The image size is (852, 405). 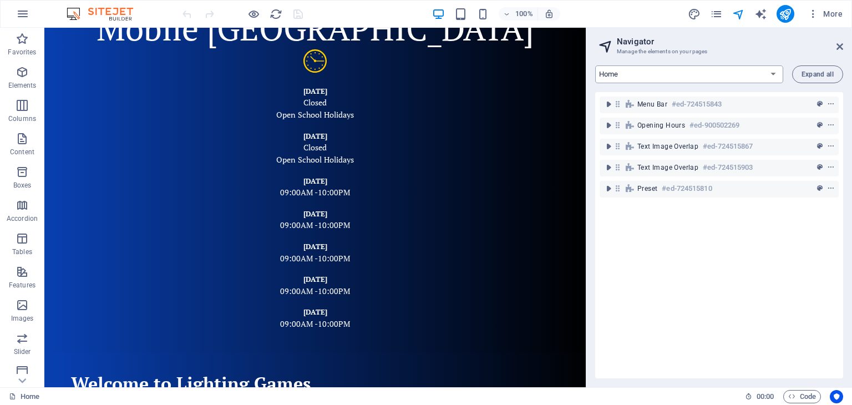 I want to click on img: Editor Logo, so click(x=105, y=14).